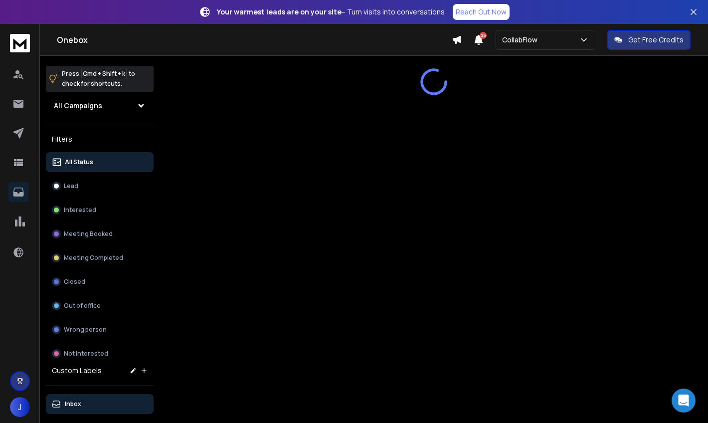 The width and height of the screenshot is (708, 423). I want to click on strong: Your warmest leads are on your site, so click(279, 11).